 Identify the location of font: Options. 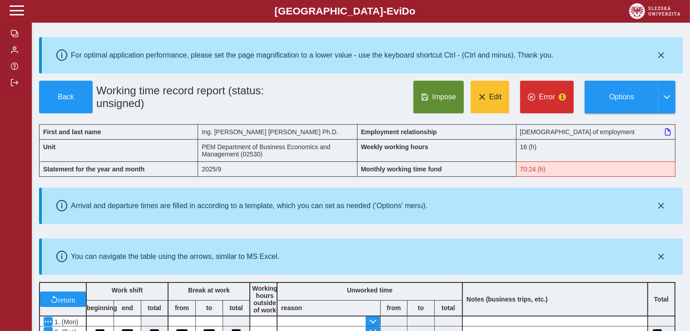
(621, 97).